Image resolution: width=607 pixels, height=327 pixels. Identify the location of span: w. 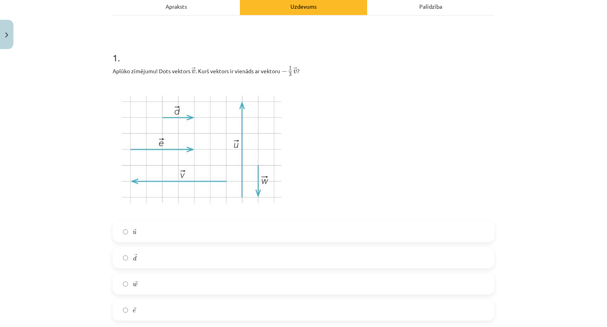
(135, 284).